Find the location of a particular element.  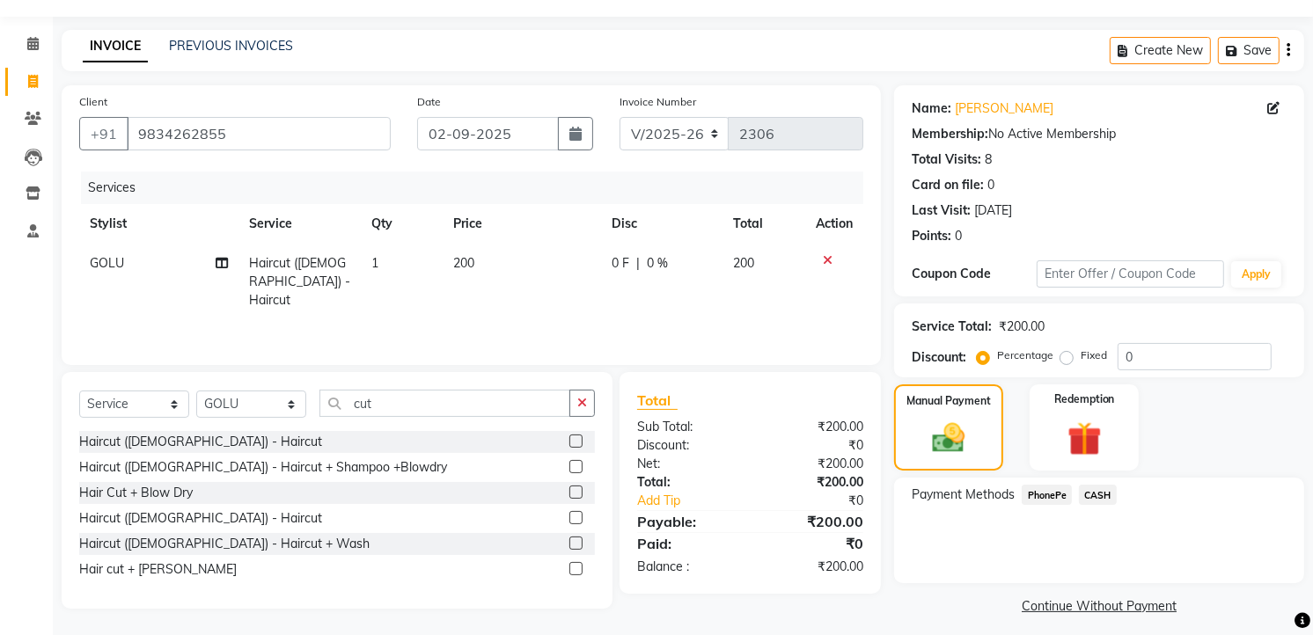

img: _gift.svg is located at coordinates (1084, 439).